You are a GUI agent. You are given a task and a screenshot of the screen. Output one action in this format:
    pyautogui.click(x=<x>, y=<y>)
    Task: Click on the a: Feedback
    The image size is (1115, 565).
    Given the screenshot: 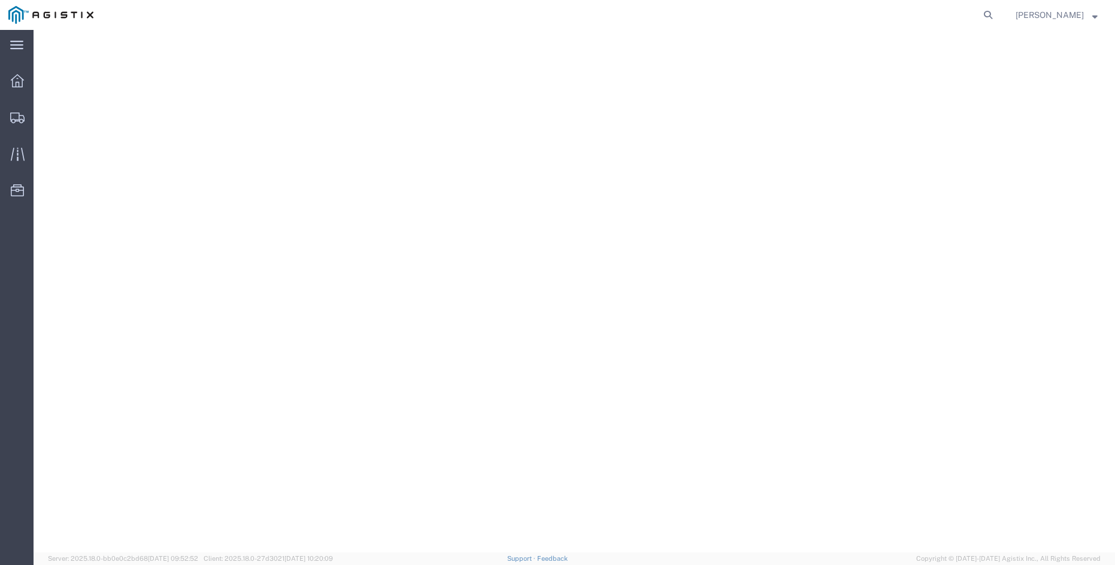 What is the action you would take?
    pyautogui.click(x=552, y=559)
    